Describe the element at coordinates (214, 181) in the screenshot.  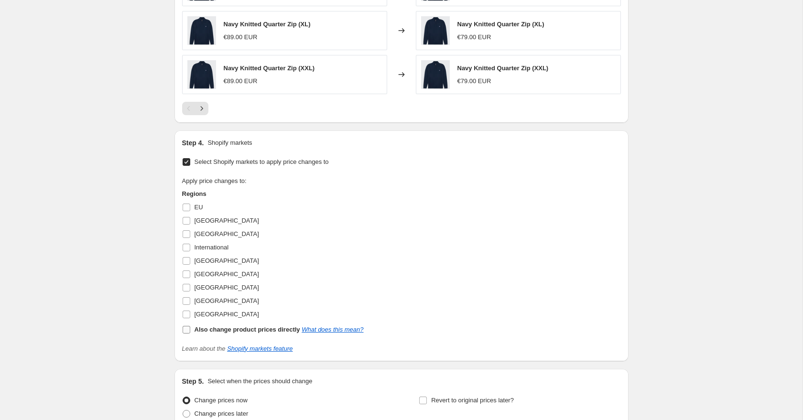
I see `span: Apply price changes to:` at that location.